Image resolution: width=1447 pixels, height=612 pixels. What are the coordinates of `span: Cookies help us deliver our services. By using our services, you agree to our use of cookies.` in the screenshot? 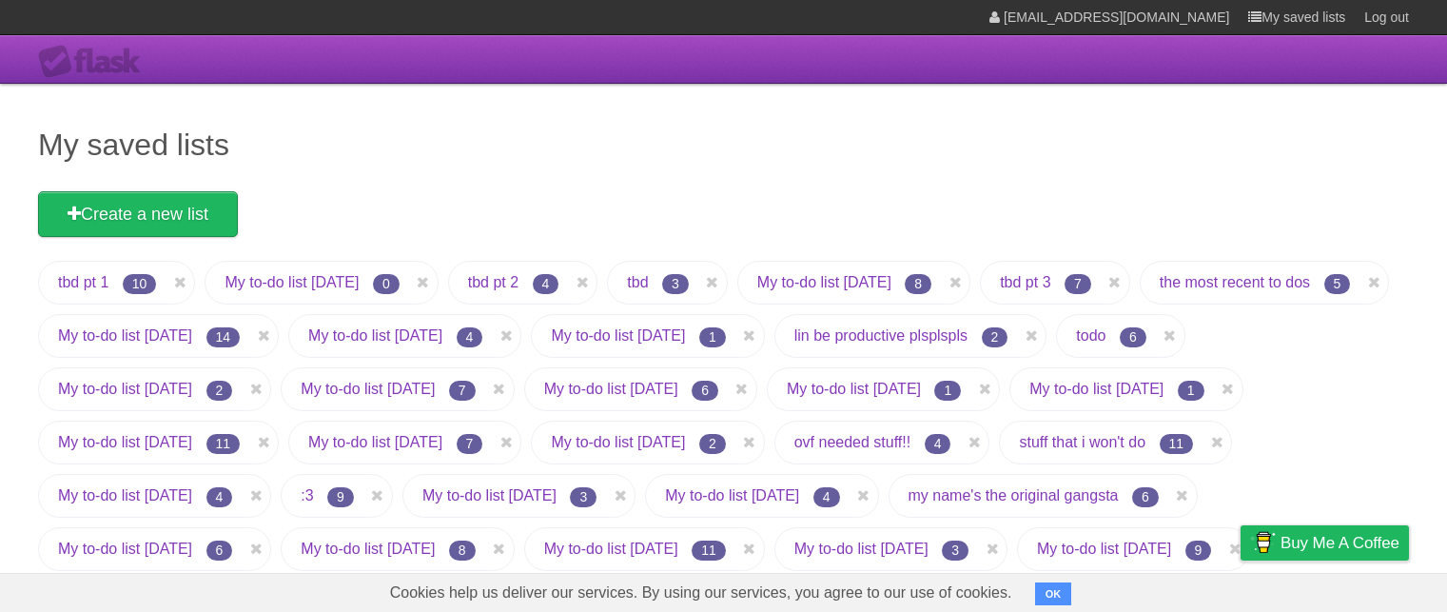 It's located at (701, 593).